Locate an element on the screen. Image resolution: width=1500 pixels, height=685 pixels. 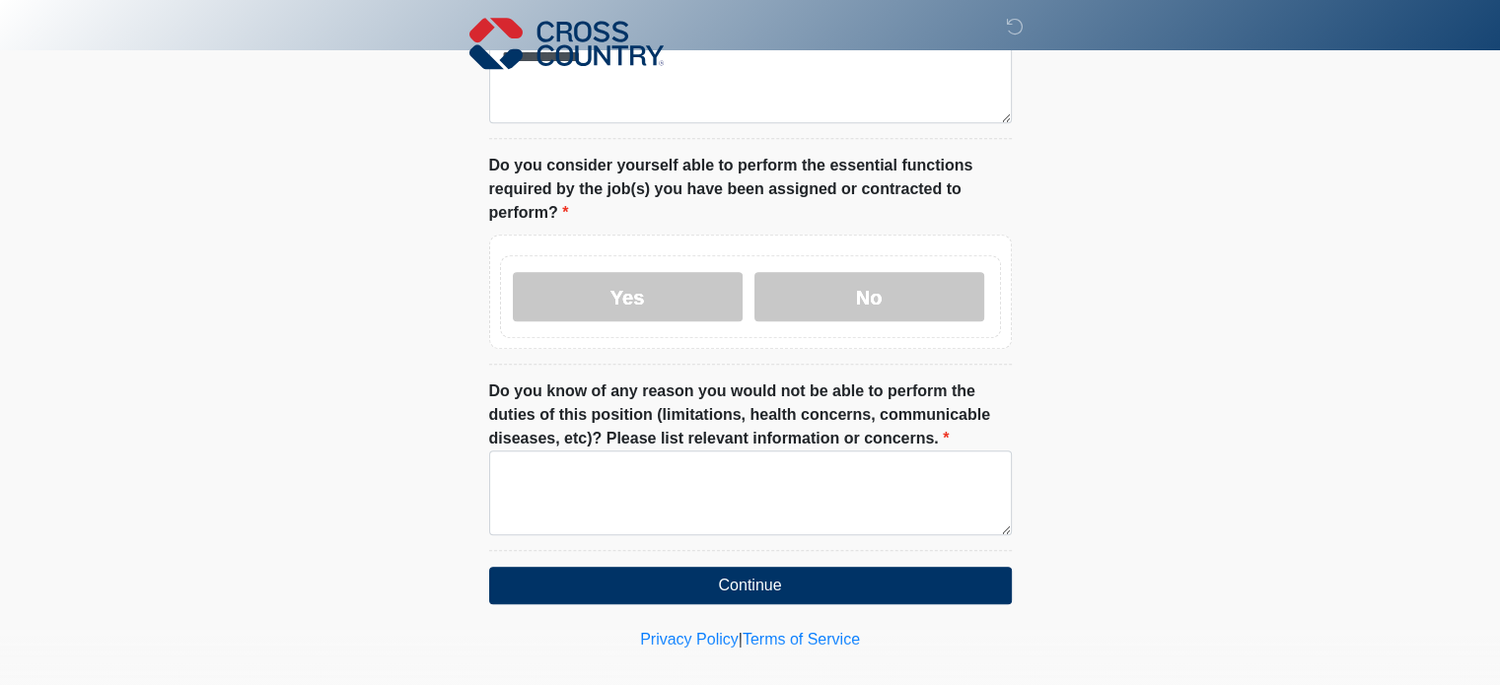
label: No is located at coordinates (869, 297).